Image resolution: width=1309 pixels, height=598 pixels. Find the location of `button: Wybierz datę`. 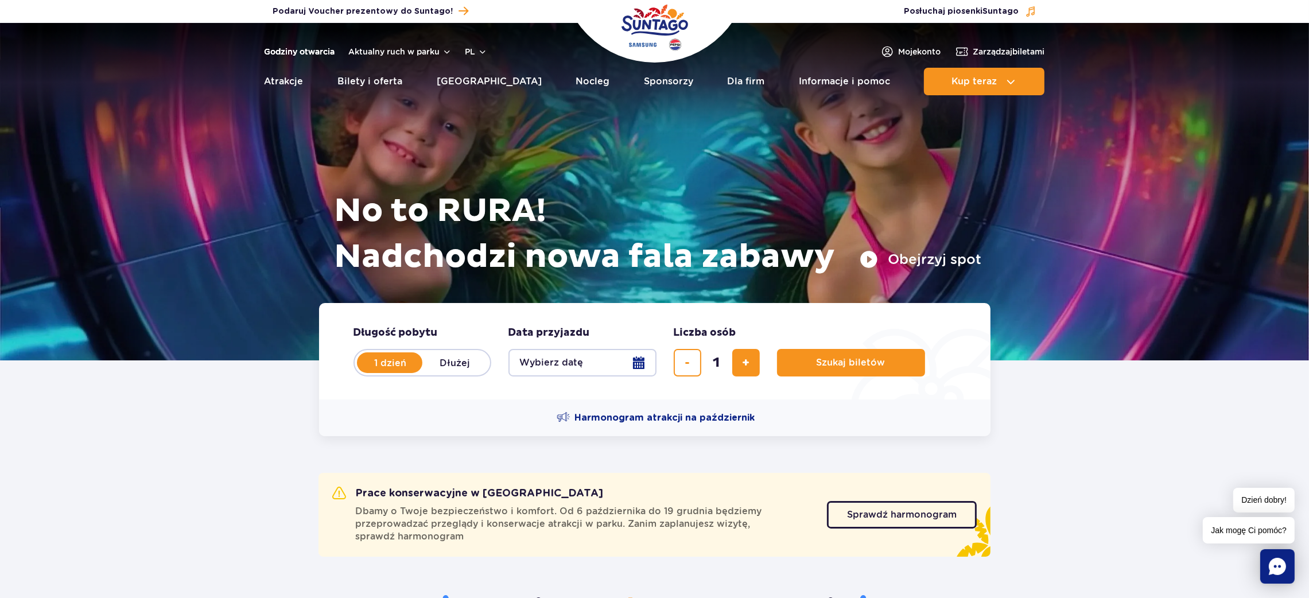

button: Wybierz datę is located at coordinates (583, 363).